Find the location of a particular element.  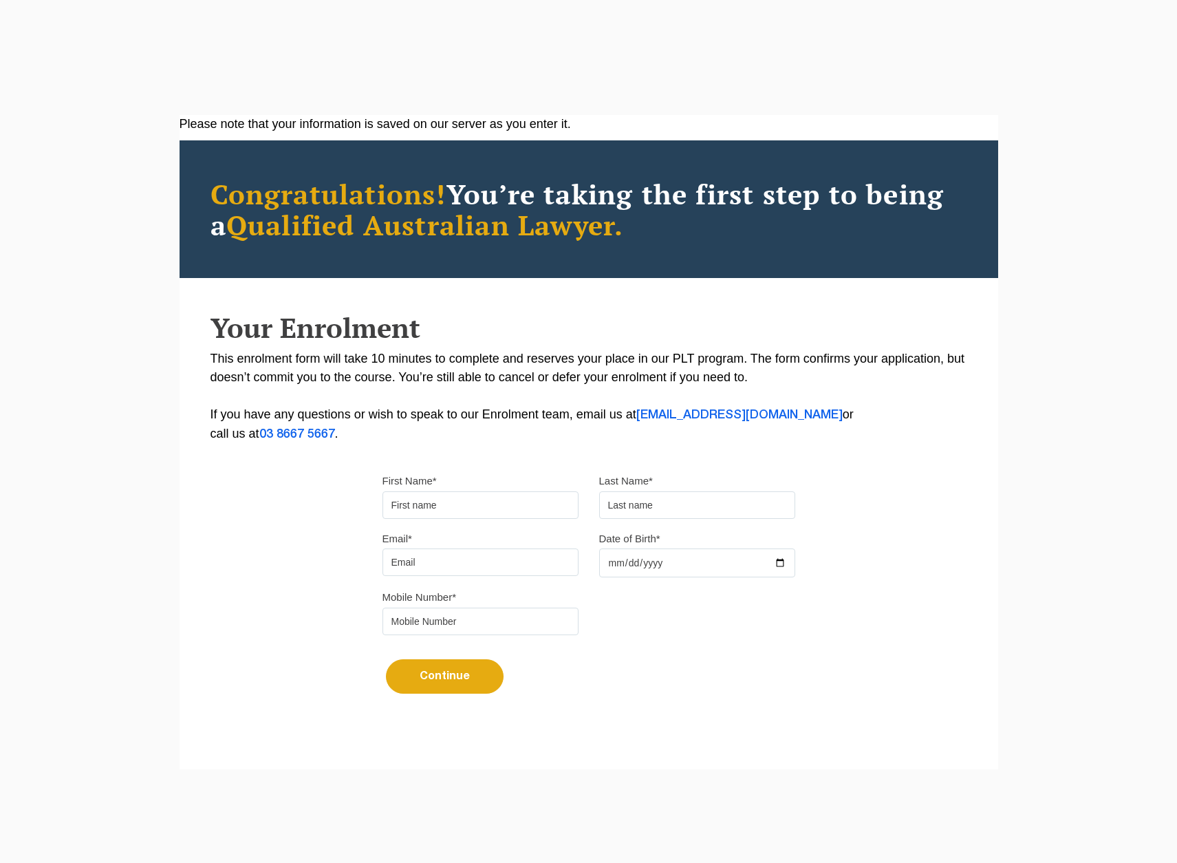

h2: You’re taking the first step to being a is located at coordinates (589, 209).